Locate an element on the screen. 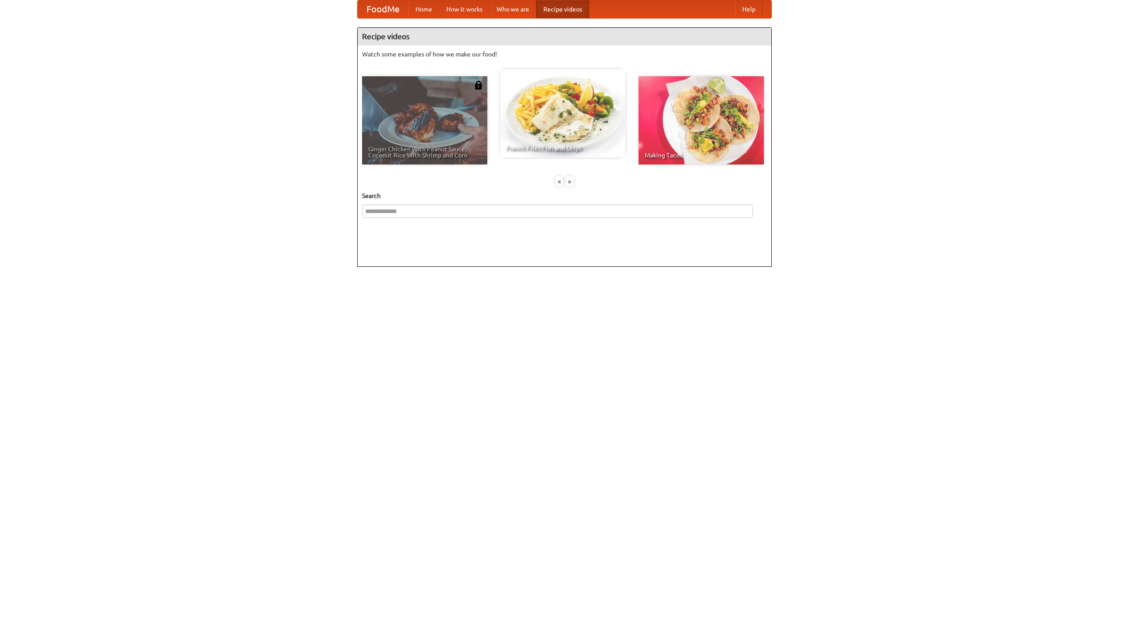 The height and width of the screenshot is (624, 1129). h5: Search is located at coordinates (564, 196).